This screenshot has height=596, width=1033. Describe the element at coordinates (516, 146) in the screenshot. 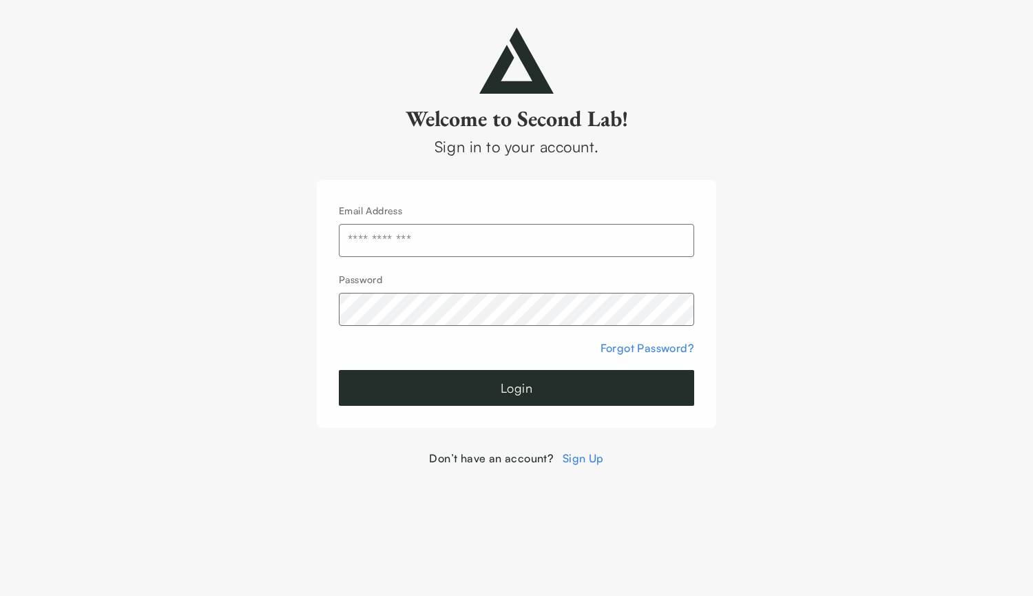

I see `div: Sign in to your account.` at that location.